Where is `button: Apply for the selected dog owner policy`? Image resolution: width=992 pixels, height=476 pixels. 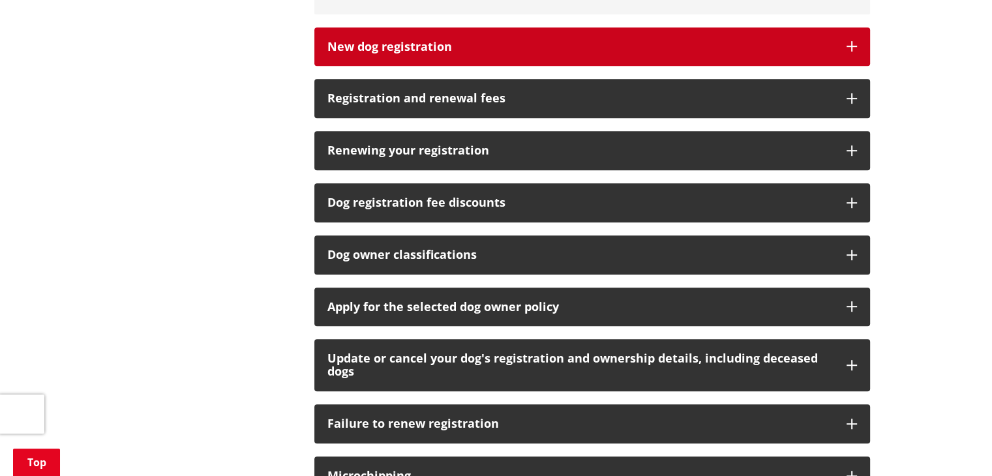 button: Apply for the selected dog owner policy is located at coordinates (592, 307).